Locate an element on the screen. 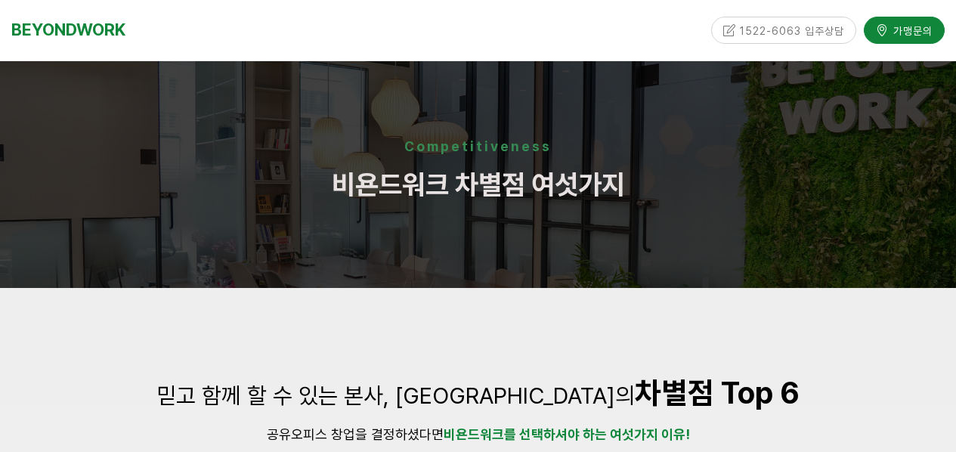 This screenshot has height=452, width=956. a: BEYONDWORK is located at coordinates (68, 29).